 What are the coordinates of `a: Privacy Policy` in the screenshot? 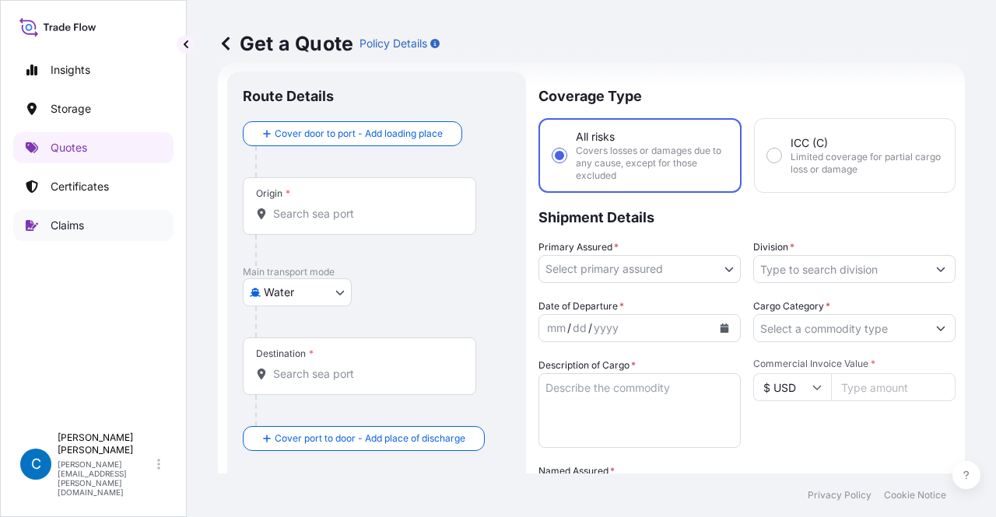 It's located at (839, 496).